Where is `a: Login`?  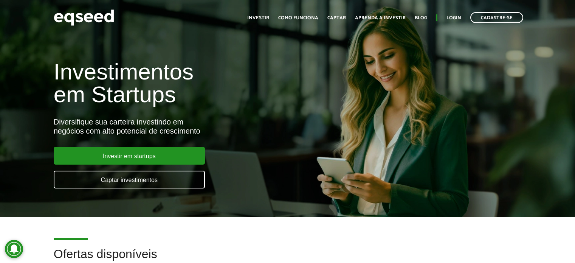
a: Login is located at coordinates (454, 18).